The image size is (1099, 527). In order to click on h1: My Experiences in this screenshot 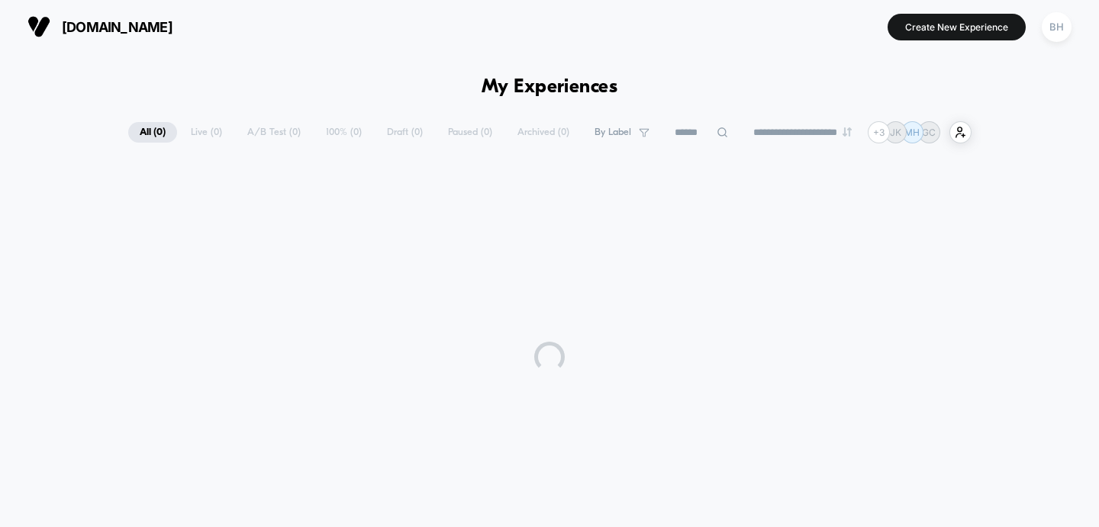, I will do `click(550, 87)`.